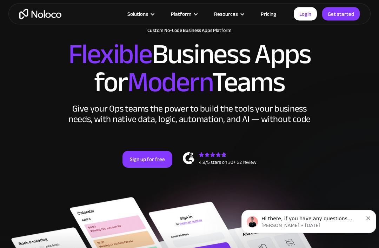 This screenshot has width=379, height=248. Describe the element at coordinates (73, 30) in the screenshot. I see `p: Message from Darragh, sent 4d ago` at that location.